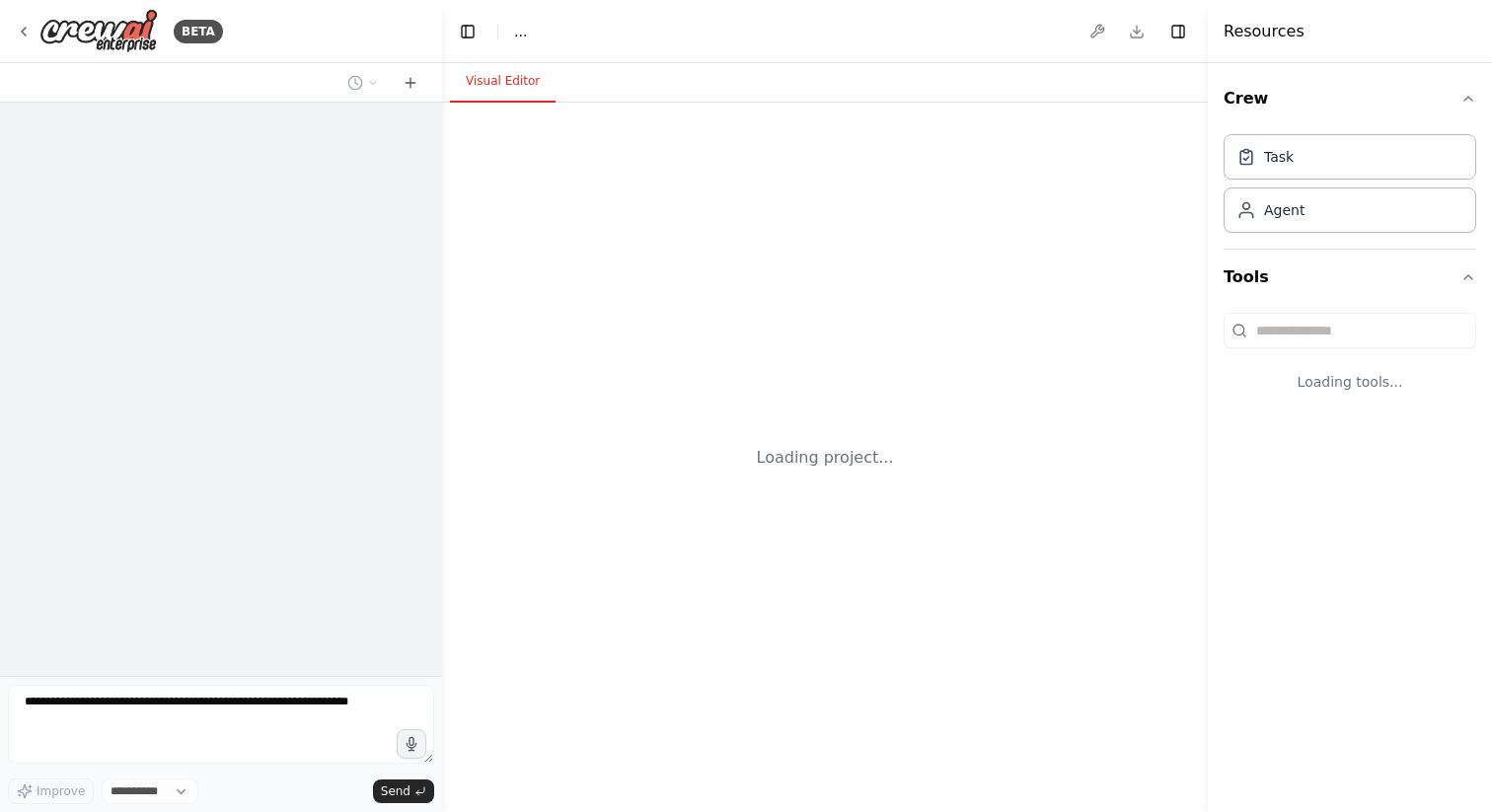  Describe the element at coordinates (198, 32) in the screenshot. I see `div: BETA` at that location.